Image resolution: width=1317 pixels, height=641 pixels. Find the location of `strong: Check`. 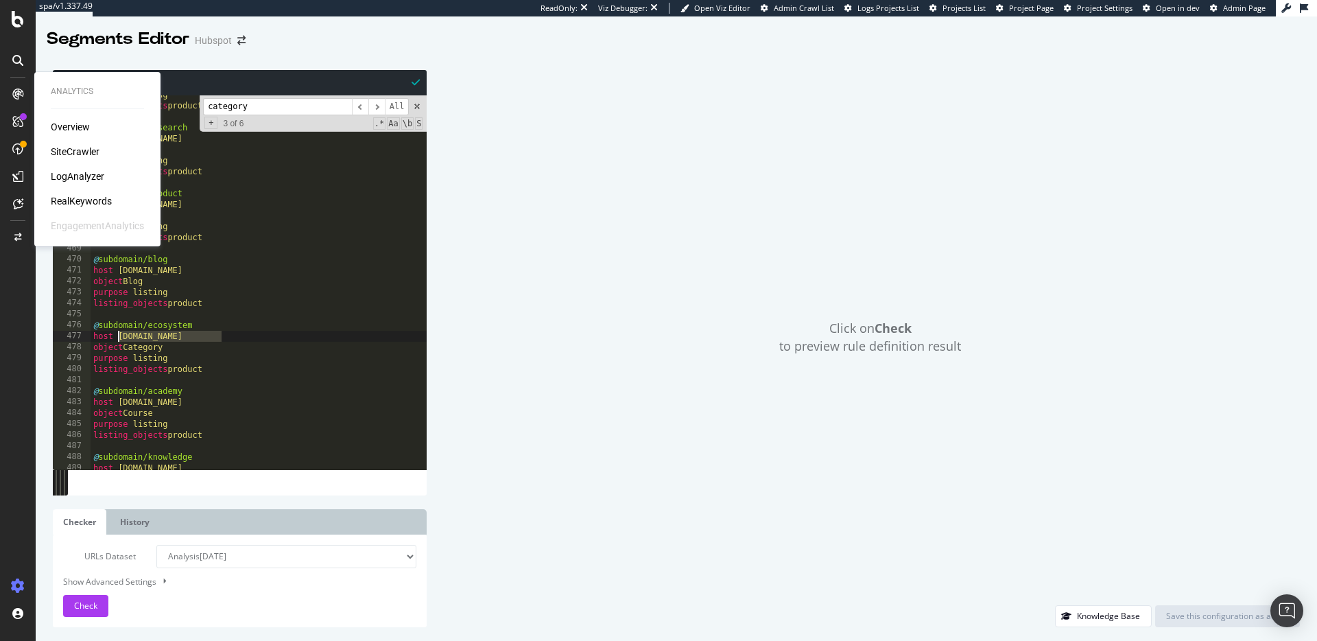

strong: Check is located at coordinates (893, 328).